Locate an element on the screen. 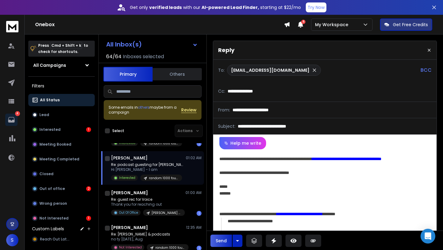 The width and height of the screenshot is (443, 250). p: 01:02 AM is located at coordinates (193, 158).